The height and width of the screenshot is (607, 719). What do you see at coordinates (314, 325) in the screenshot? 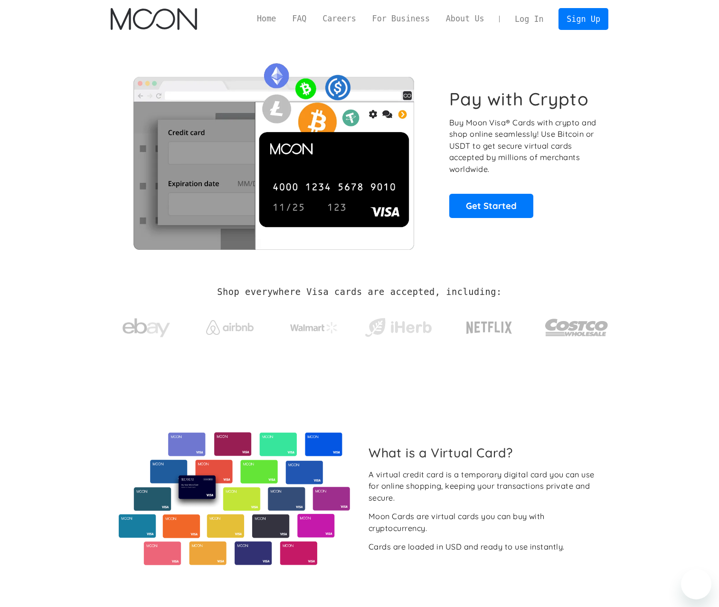
I see `a: Walmart` at bounding box center [314, 325].